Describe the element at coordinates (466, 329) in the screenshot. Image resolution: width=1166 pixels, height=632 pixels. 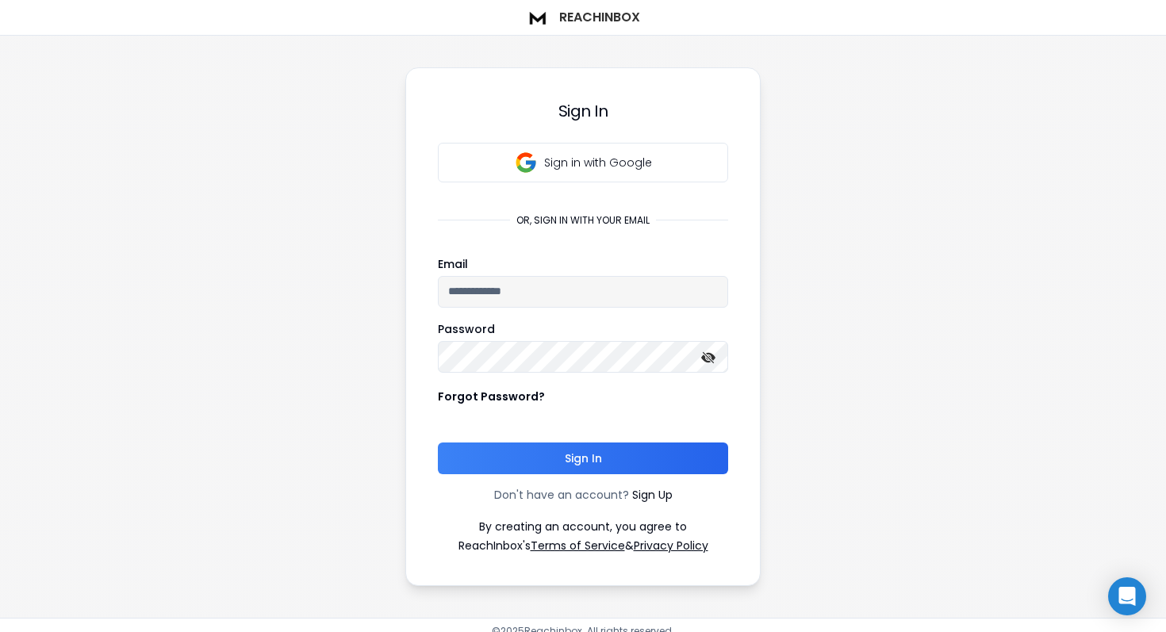
I see `label: Password` at that location.